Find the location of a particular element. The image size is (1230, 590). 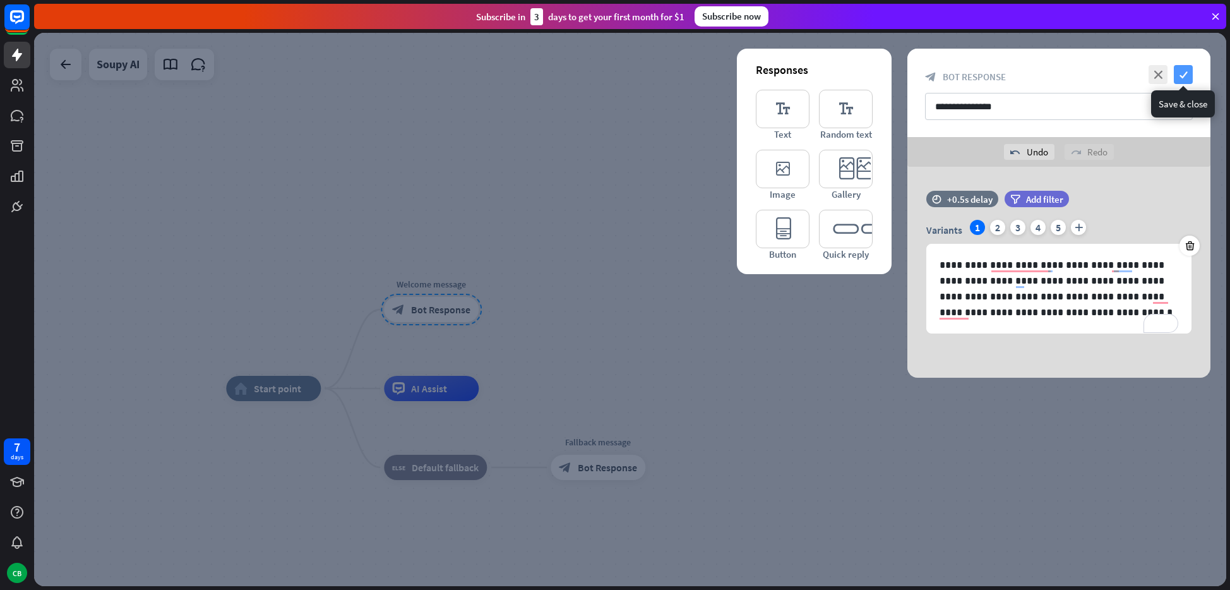

i: time is located at coordinates (937, 199).